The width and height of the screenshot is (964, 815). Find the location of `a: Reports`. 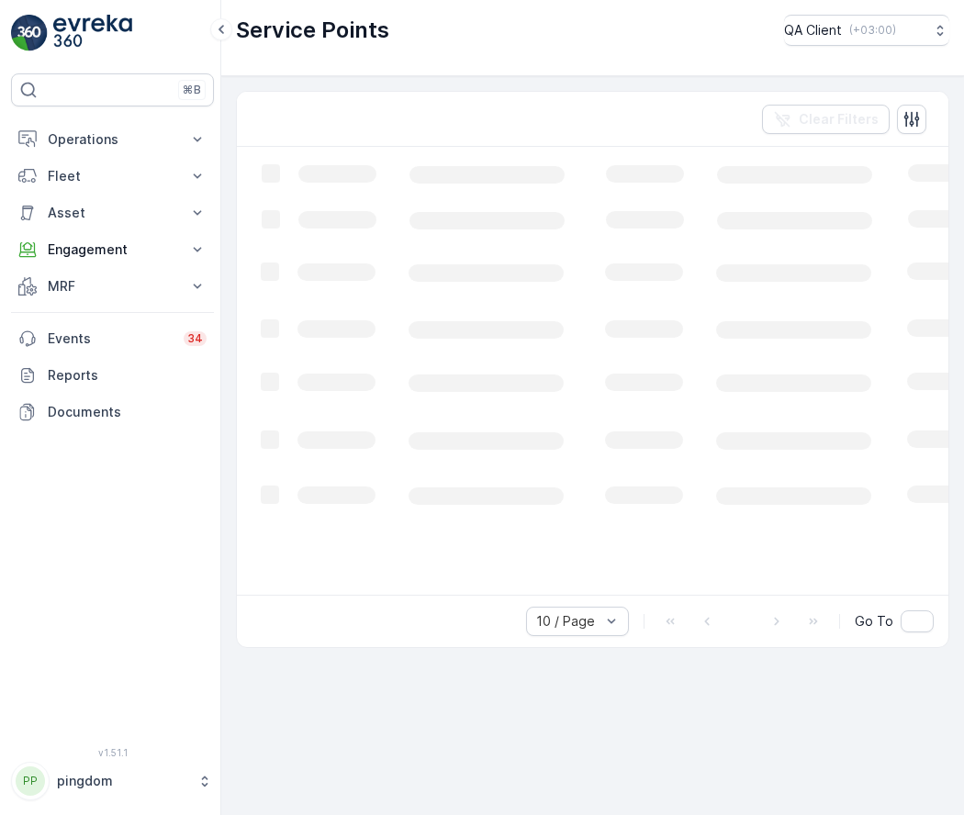

a: Reports is located at coordinates (112, 375).